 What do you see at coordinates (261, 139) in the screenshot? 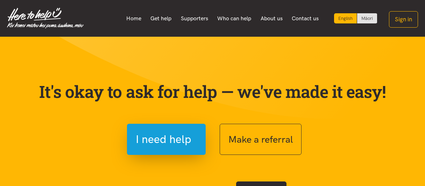
I see `button: Make a referral` at bounding box center [261, 139].